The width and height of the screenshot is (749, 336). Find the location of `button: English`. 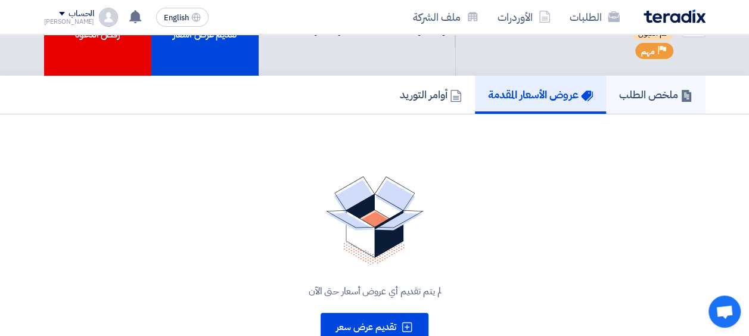

button: English is located at coordinates (182, 17).